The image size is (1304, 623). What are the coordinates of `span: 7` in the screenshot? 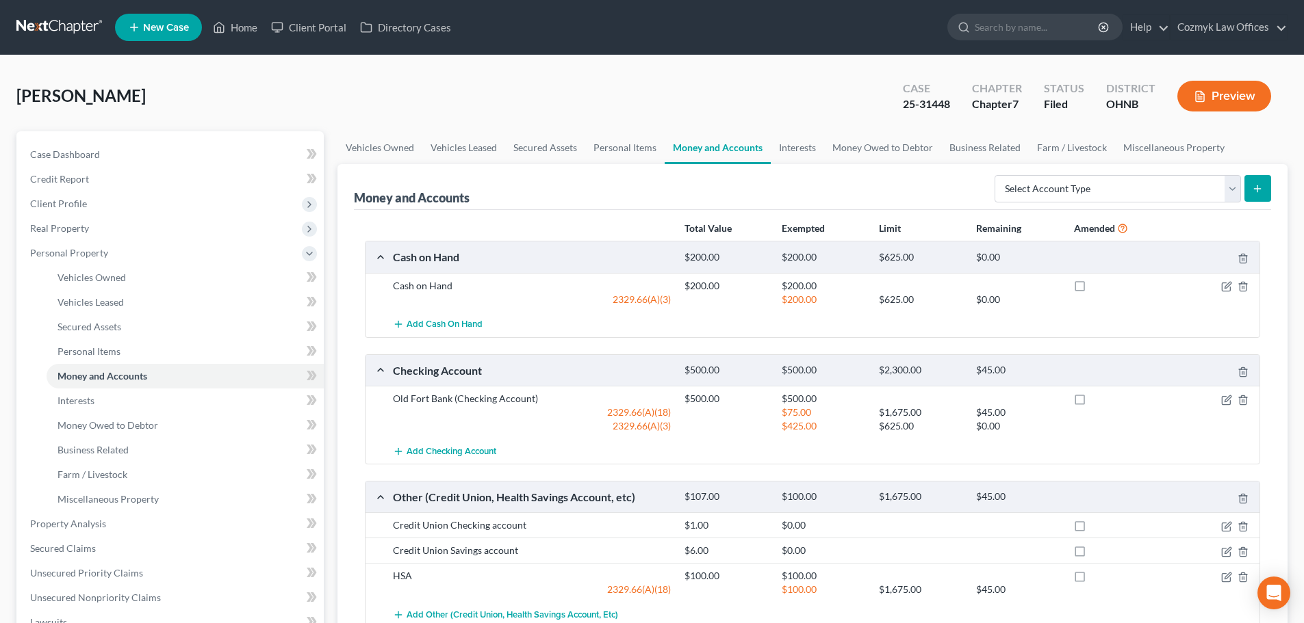 It's located at (1015, 103).